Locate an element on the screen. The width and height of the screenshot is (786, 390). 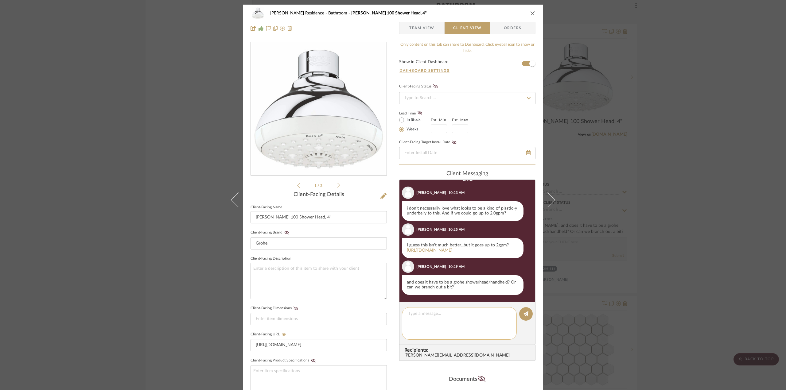
button: Client-Facing Brand is located at coordinates (287, 233).